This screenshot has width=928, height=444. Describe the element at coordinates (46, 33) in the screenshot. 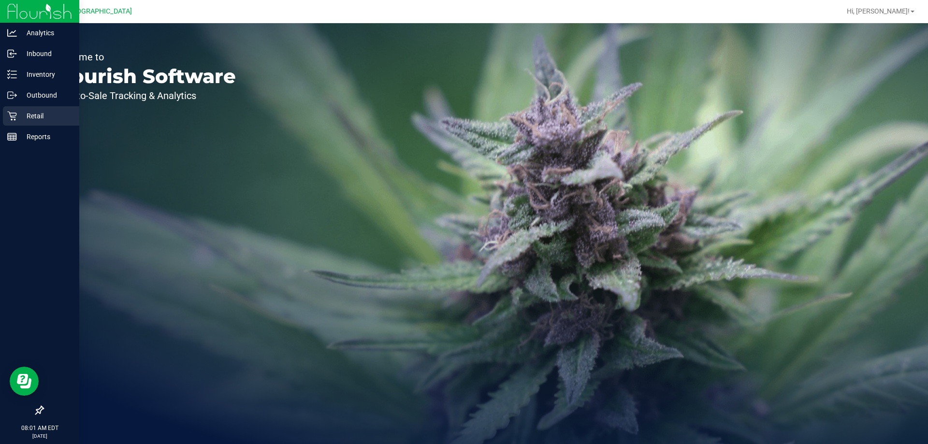

I see `p: Analytics` at that location.